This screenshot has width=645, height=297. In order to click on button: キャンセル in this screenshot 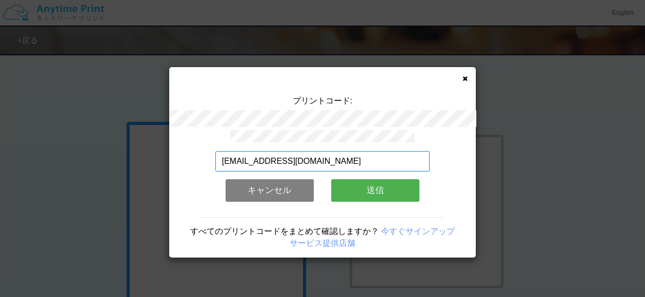, I will do `click(270, 191)`.